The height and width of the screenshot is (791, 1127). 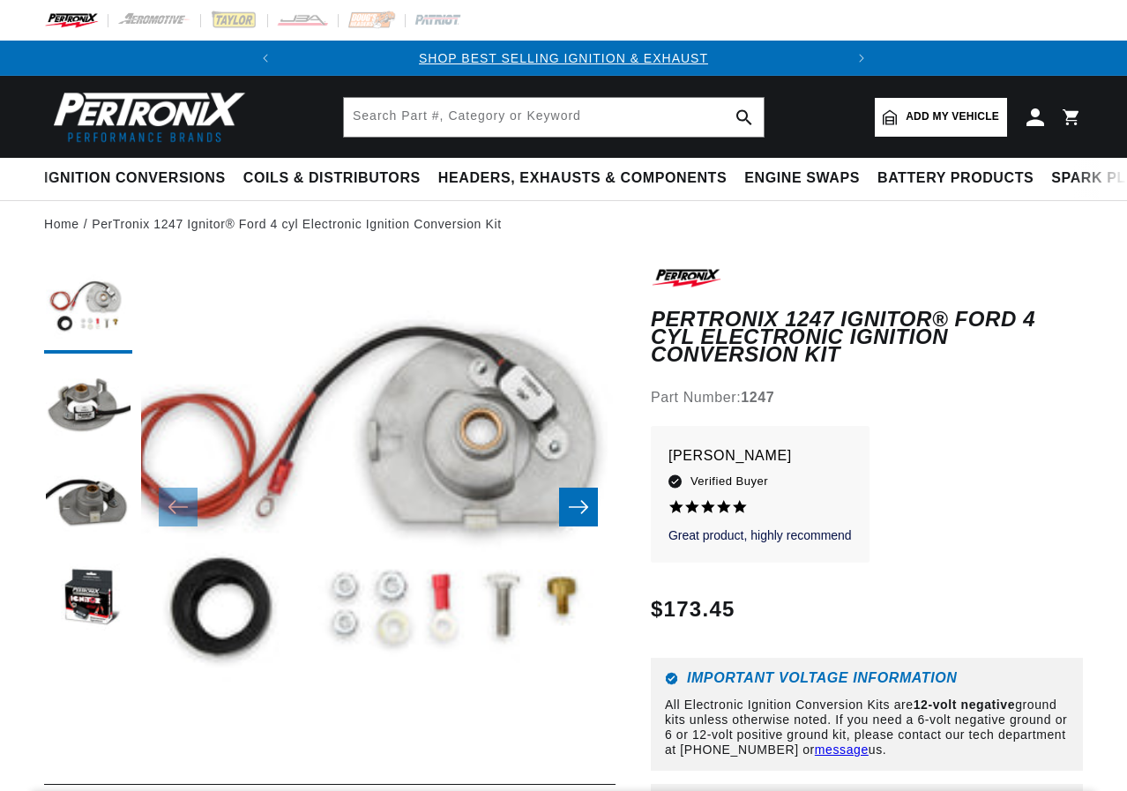 I want to click on strong: 12-volt negative, so click(x=964, y=705).